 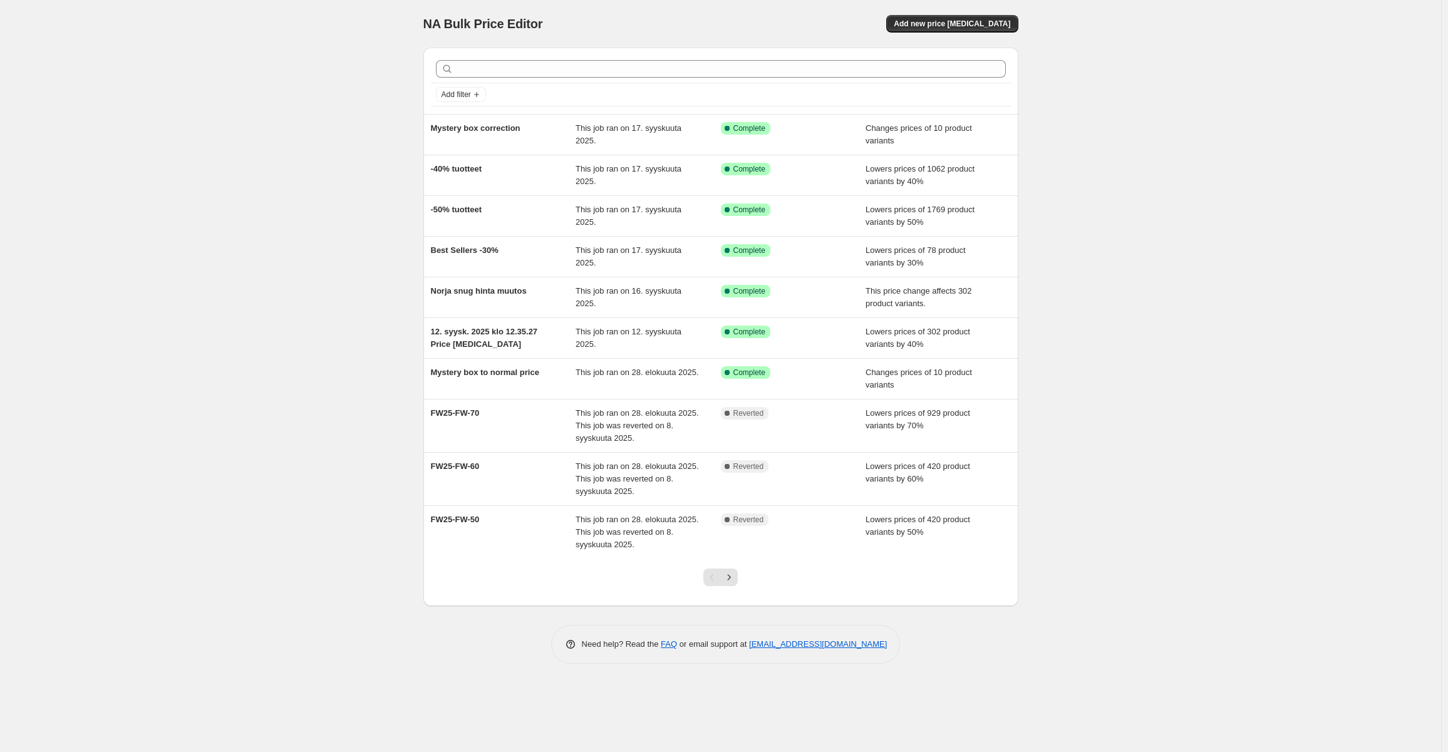 I want to click on span: Lowers prices of 78 product variants by 30%, so click(x=916, y=256).